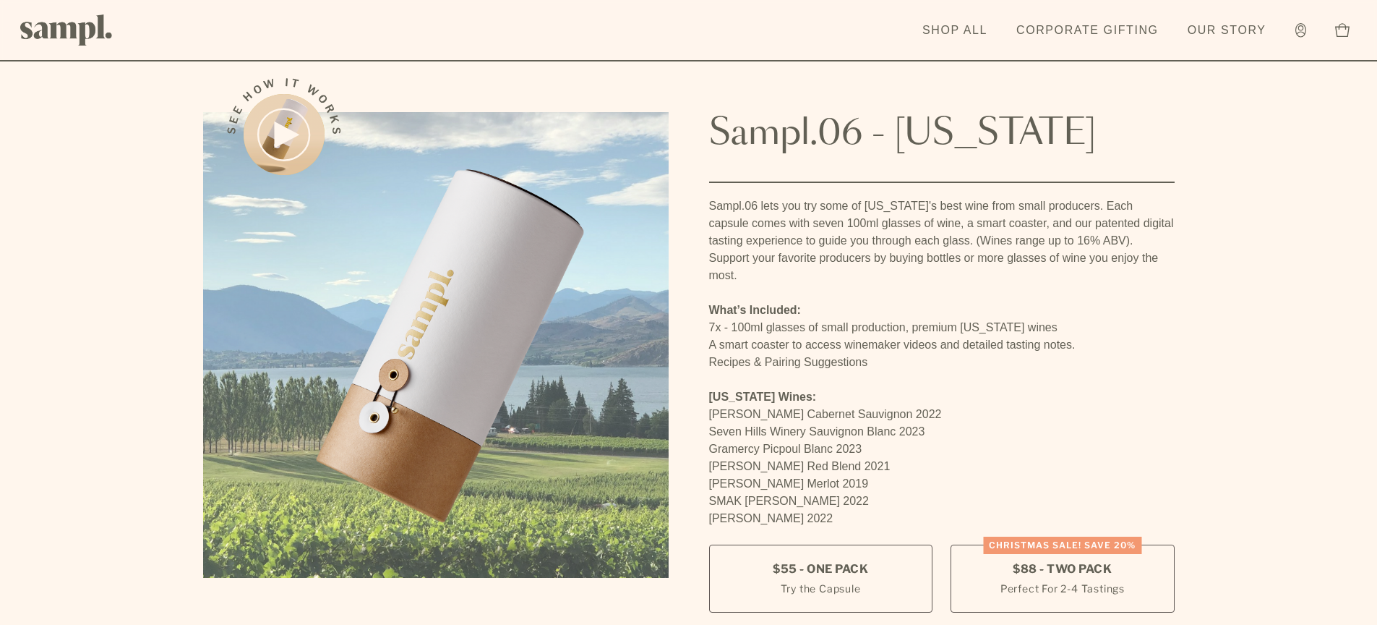 The image size is (1377, 625). What do you see at coordinates (1063, 588) in the screenshot?
I see `small: Perfect For 2-4 Tastings` at bounding box center [1063, 588].